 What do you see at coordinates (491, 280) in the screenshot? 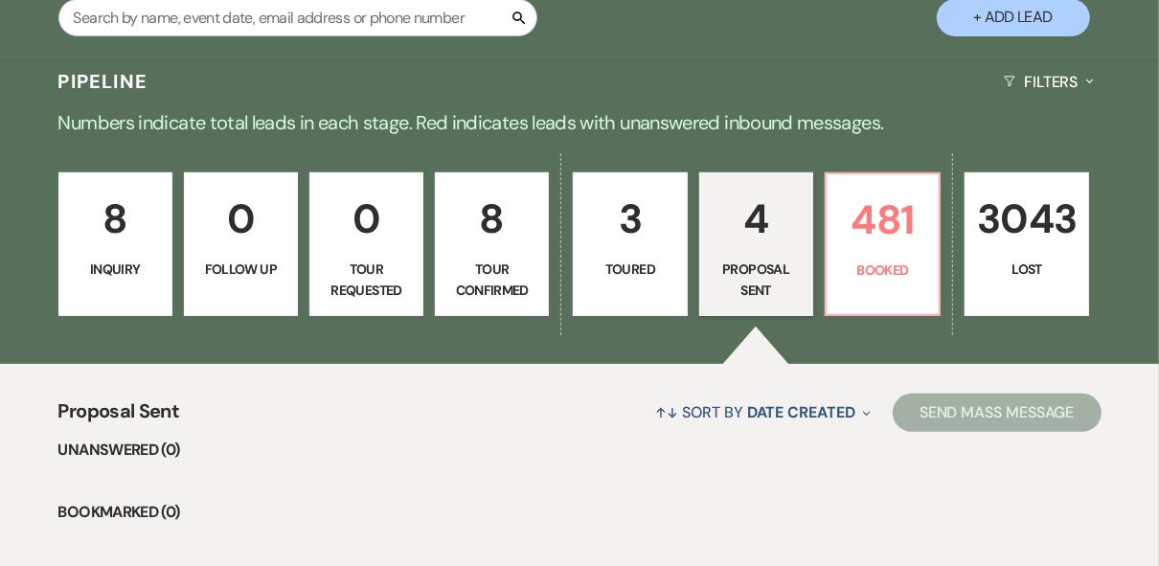
I see `p: Tour Confirmed` at bounding box center [491, 280].